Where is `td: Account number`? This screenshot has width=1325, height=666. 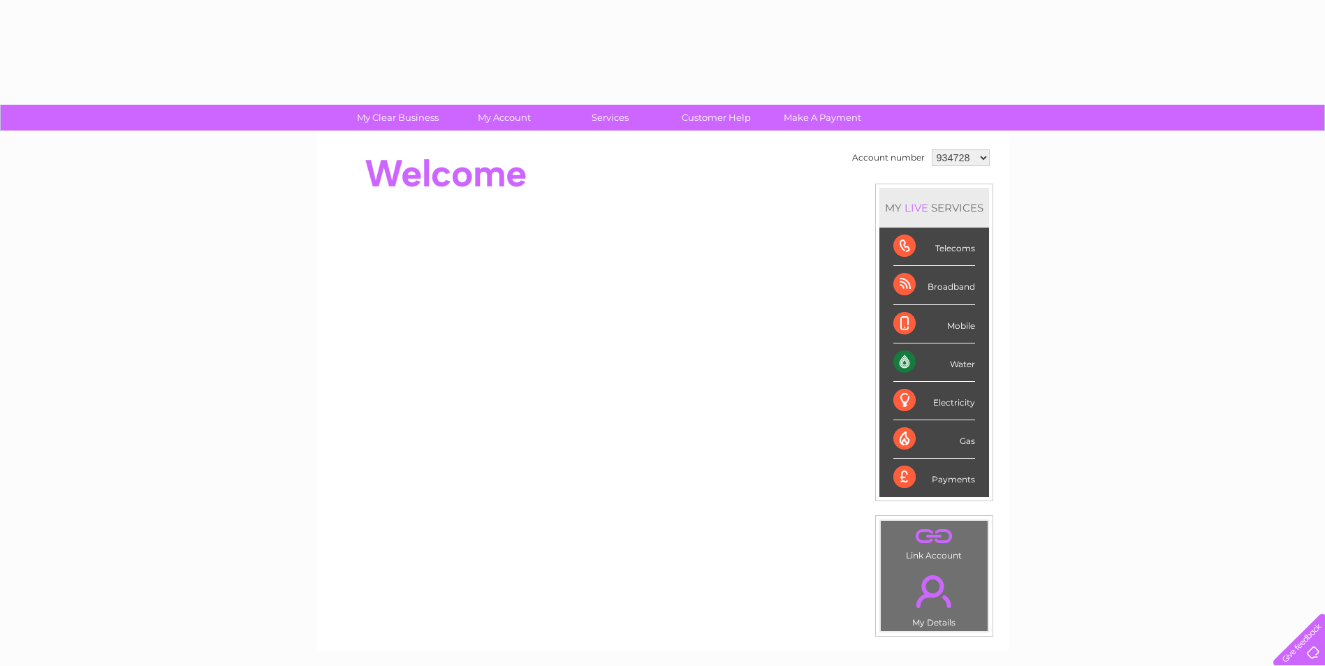
td: Account number is located at coordinates (888, 158).